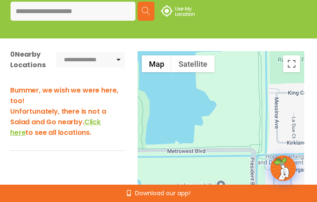 The width and height of the screenshot is (317, 202). What do you see at coordinates (156, 64) in the screenshot?
I see `button: Show street map` at bounding box center [156, 64].